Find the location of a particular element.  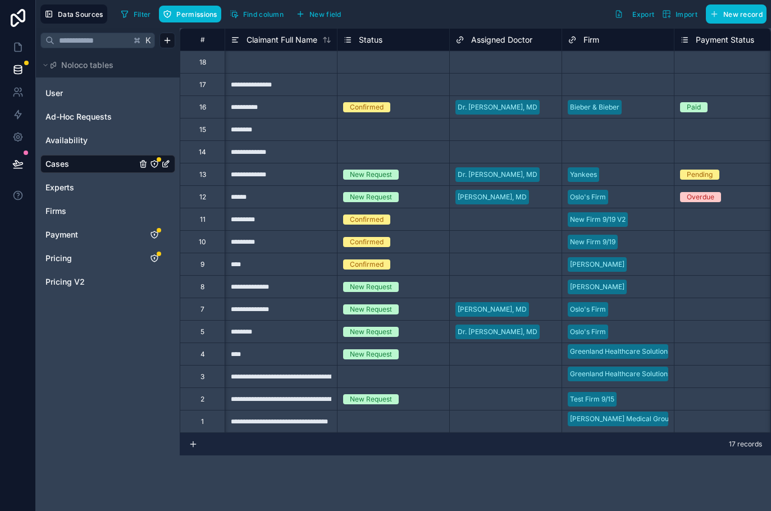

div: 4 is located at coordinates (203, 354).